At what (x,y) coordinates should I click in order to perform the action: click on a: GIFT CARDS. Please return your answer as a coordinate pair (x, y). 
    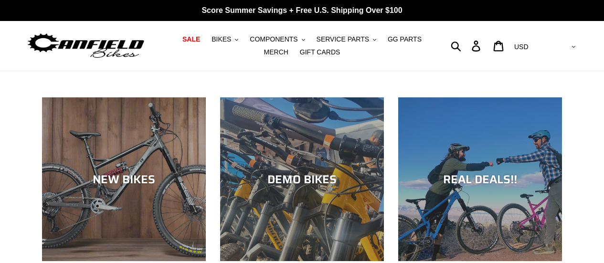
    Looking at the image, I should click on (320, 52).